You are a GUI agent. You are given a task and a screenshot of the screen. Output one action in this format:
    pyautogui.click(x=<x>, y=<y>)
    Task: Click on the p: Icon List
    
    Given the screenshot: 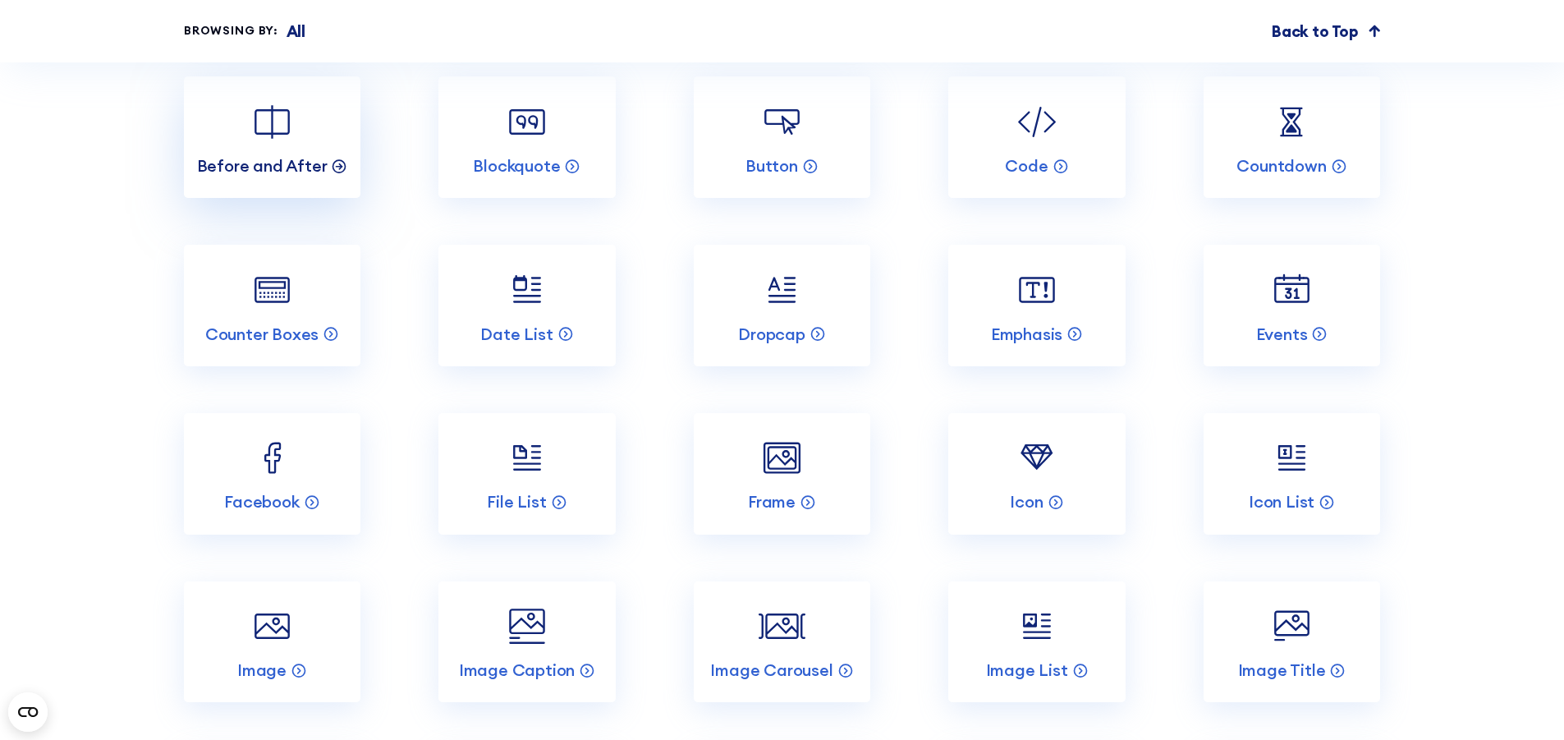 What is the action you would take?
    pyautogui.click(x=1281, y=502)
    